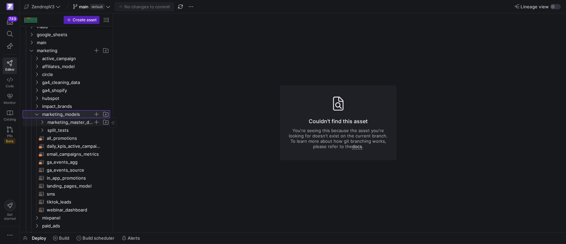  Describe the element at coordinates (73, 34) in the screenshot. I see `span: google_sheets` at that location.